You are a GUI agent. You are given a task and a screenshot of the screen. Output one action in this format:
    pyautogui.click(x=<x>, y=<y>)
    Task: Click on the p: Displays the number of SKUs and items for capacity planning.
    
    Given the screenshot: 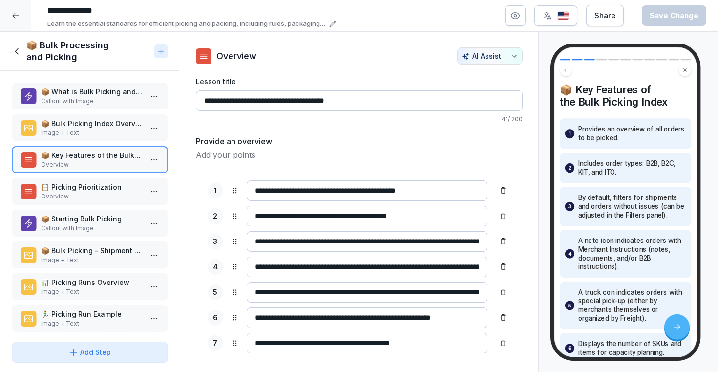 What is the action you would take?
    pyautogui.click(x=631, y=348)
    